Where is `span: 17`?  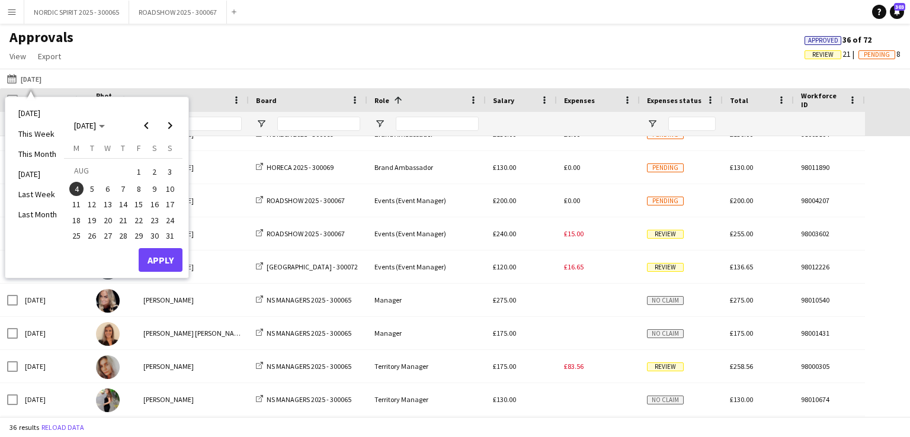
span: 17 is located at coordinates (170, 205).